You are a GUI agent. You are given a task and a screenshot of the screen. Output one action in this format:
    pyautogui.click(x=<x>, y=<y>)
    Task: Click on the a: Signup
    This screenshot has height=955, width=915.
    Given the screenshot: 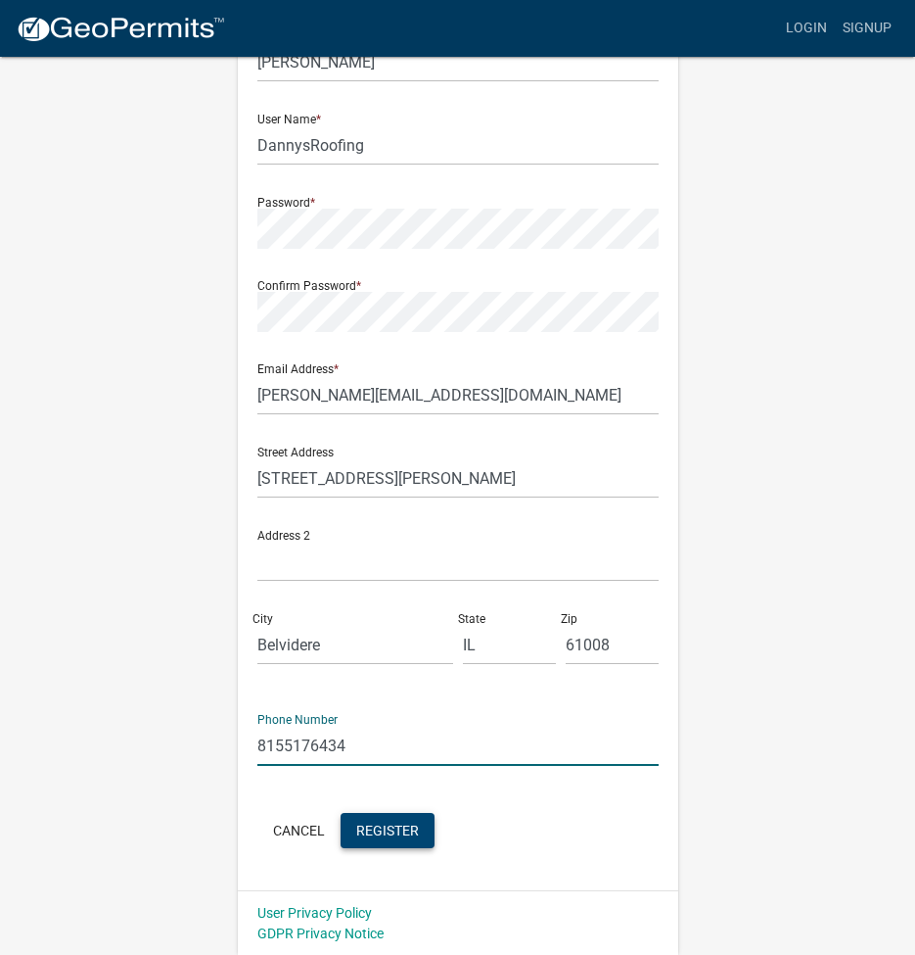 What is the action you would take?
    pyautogui.click(x=867, y=28)
    